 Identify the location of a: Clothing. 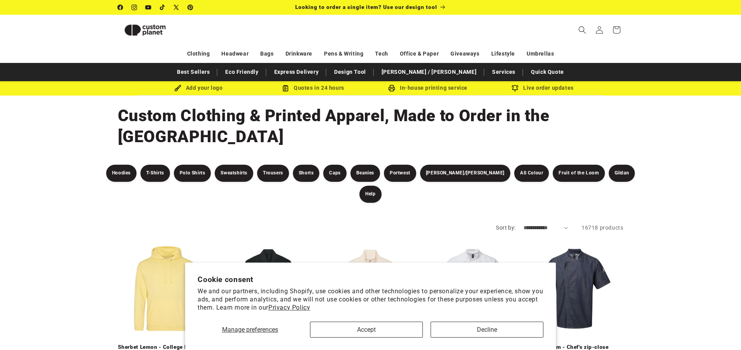
(198, 54).